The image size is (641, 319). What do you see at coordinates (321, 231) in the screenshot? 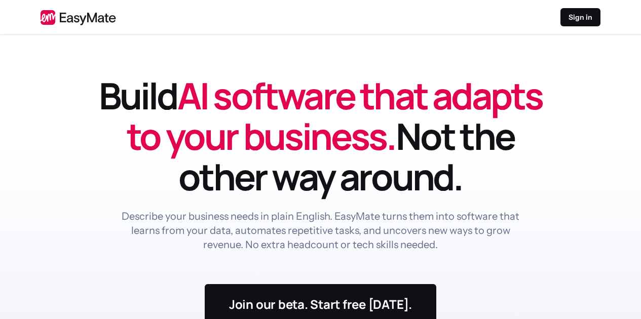
I see `p: Describe your business needs in plain English. EasyMate turns them into software that learns from...` at bounding box center [321, 231].